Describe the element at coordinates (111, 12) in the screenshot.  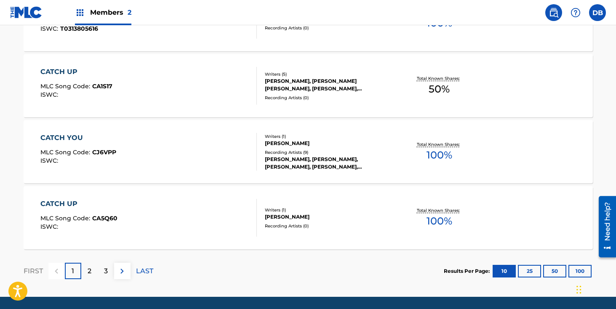
I see `span: Members` at that location.